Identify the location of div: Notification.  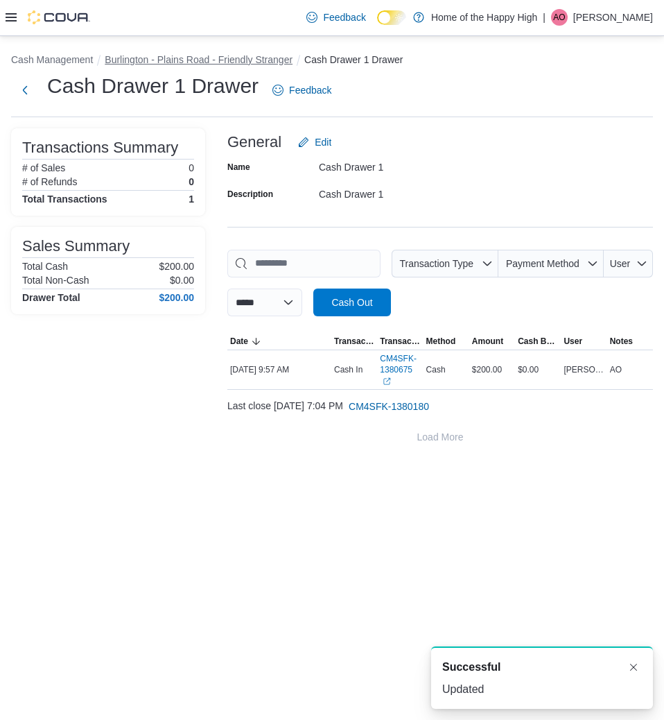
(542, 667).